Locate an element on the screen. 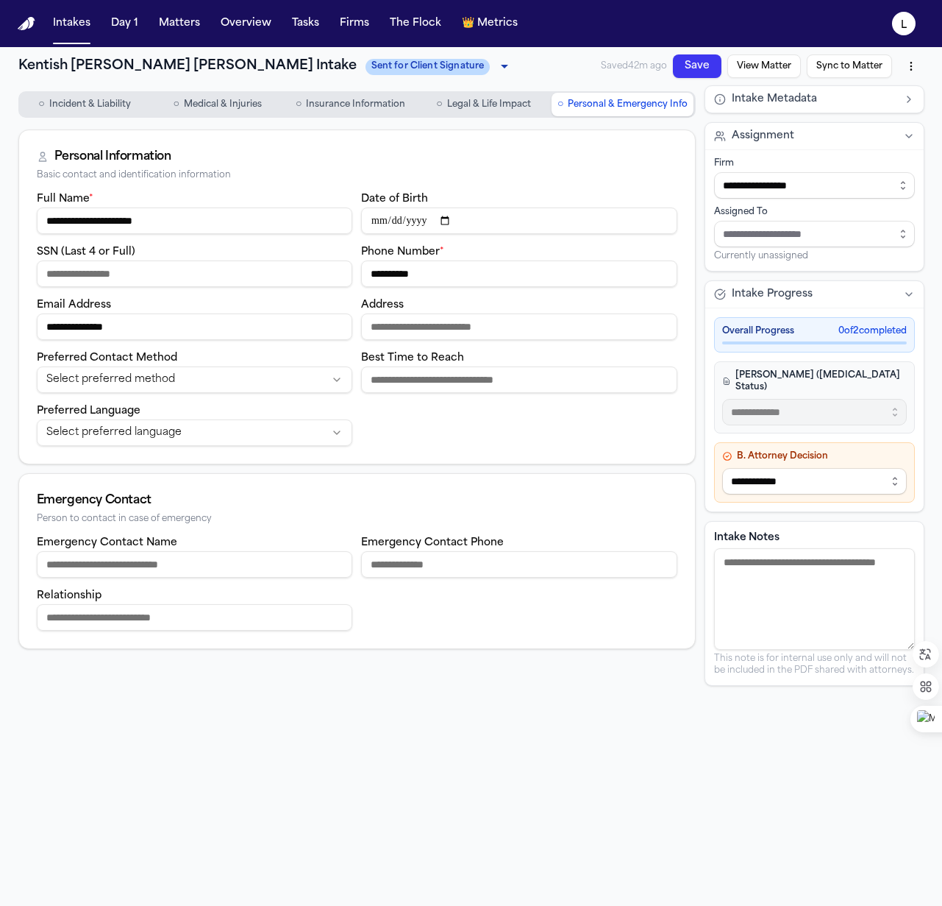  label: Intake Notes is located at coordinates (814, 538).